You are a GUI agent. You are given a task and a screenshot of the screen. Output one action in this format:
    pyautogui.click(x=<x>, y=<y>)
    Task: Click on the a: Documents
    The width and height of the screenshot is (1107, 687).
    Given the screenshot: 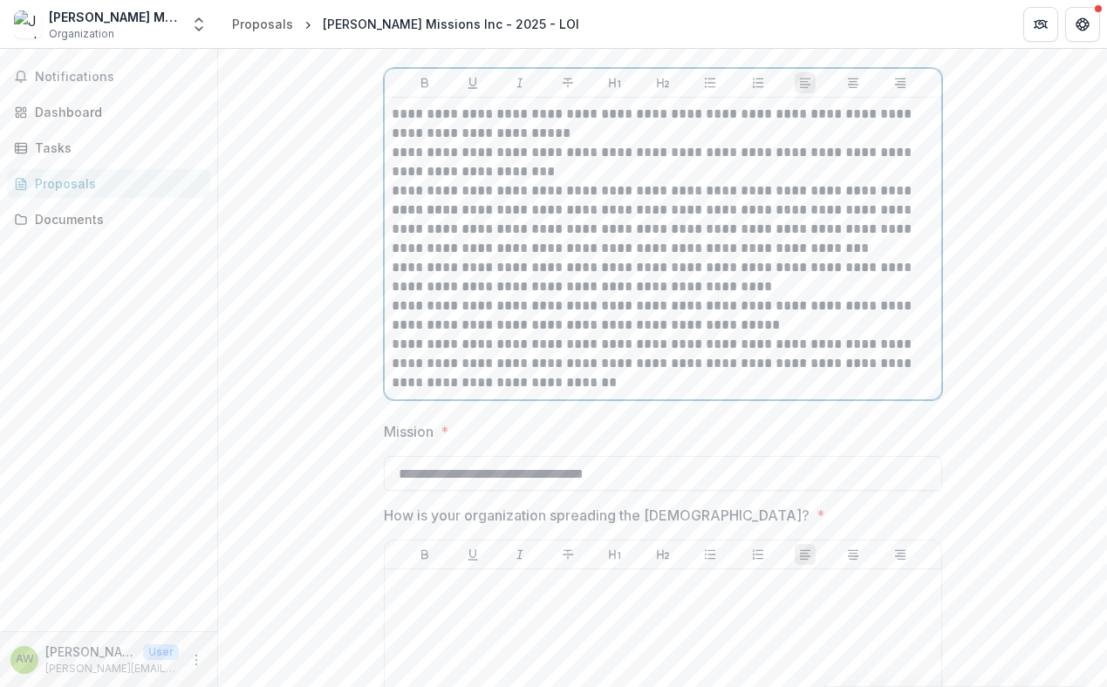 What is the action you would take?
    pyautogui.click(x=108, y=219)
    